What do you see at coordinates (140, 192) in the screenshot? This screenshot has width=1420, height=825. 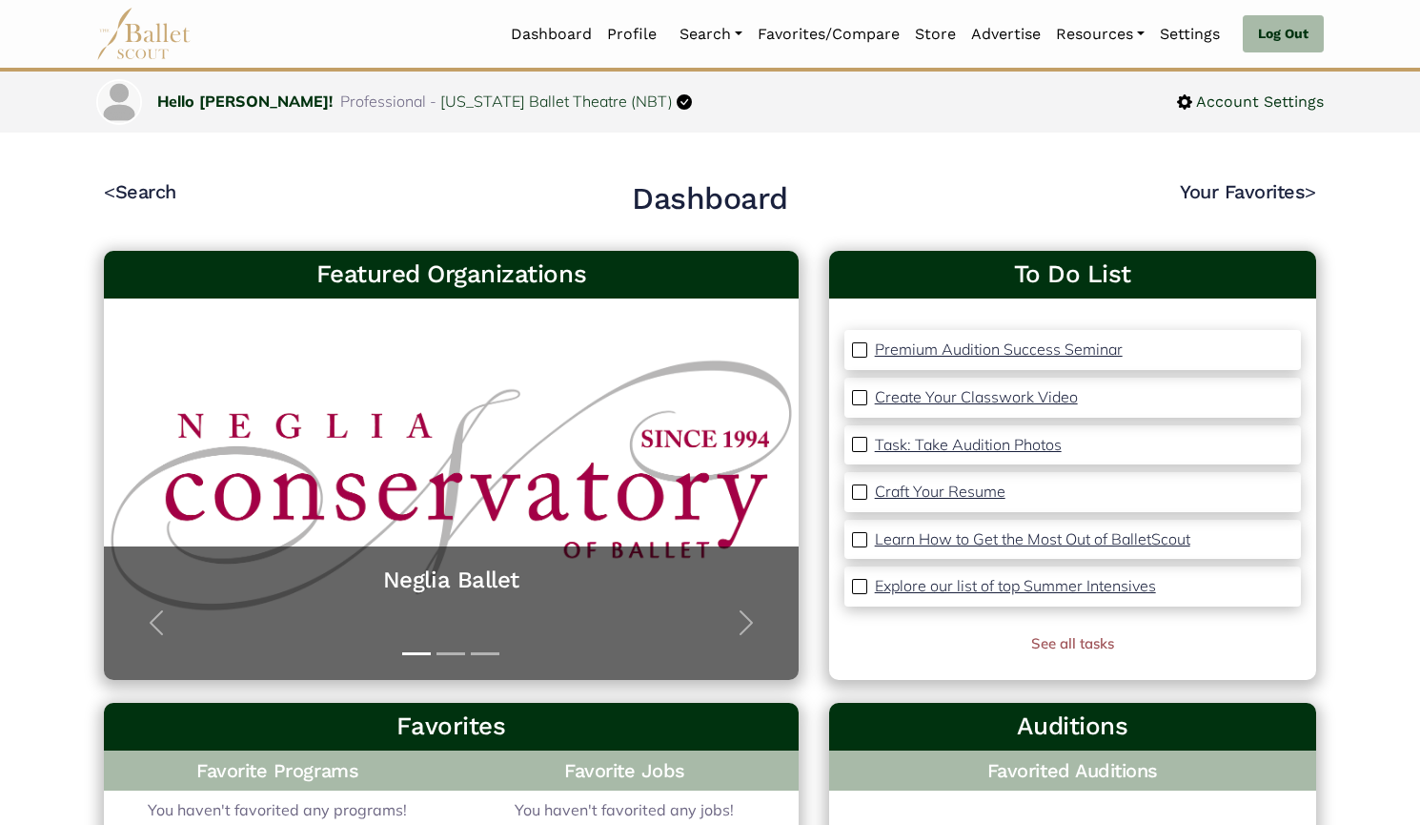 I see `a: <Search` at bounding box center [140, 192].